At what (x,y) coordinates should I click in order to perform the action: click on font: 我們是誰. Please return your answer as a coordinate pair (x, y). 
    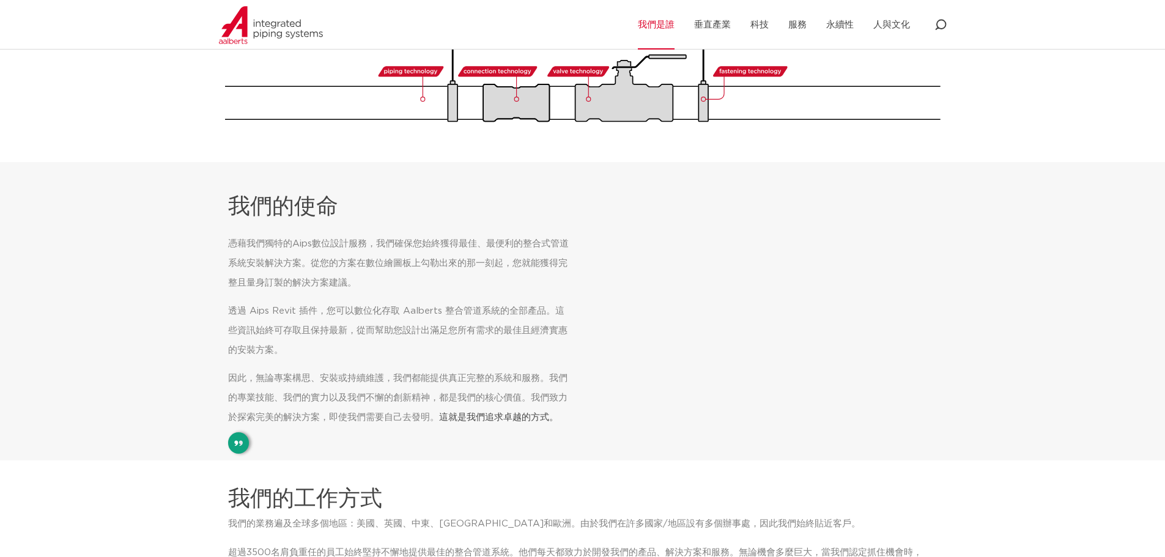
    Looking at the image, I should click on (656, 24).